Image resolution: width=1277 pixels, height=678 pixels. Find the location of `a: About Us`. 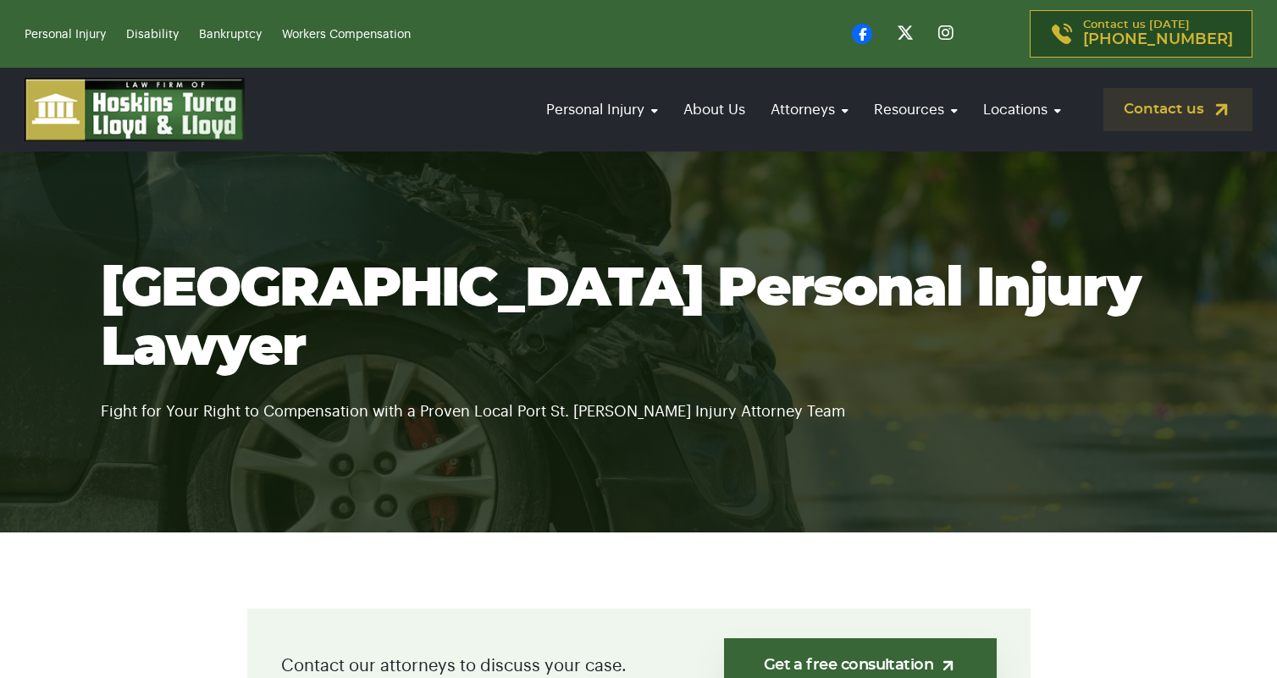

a: About Us is located at coordinates (714, 109).